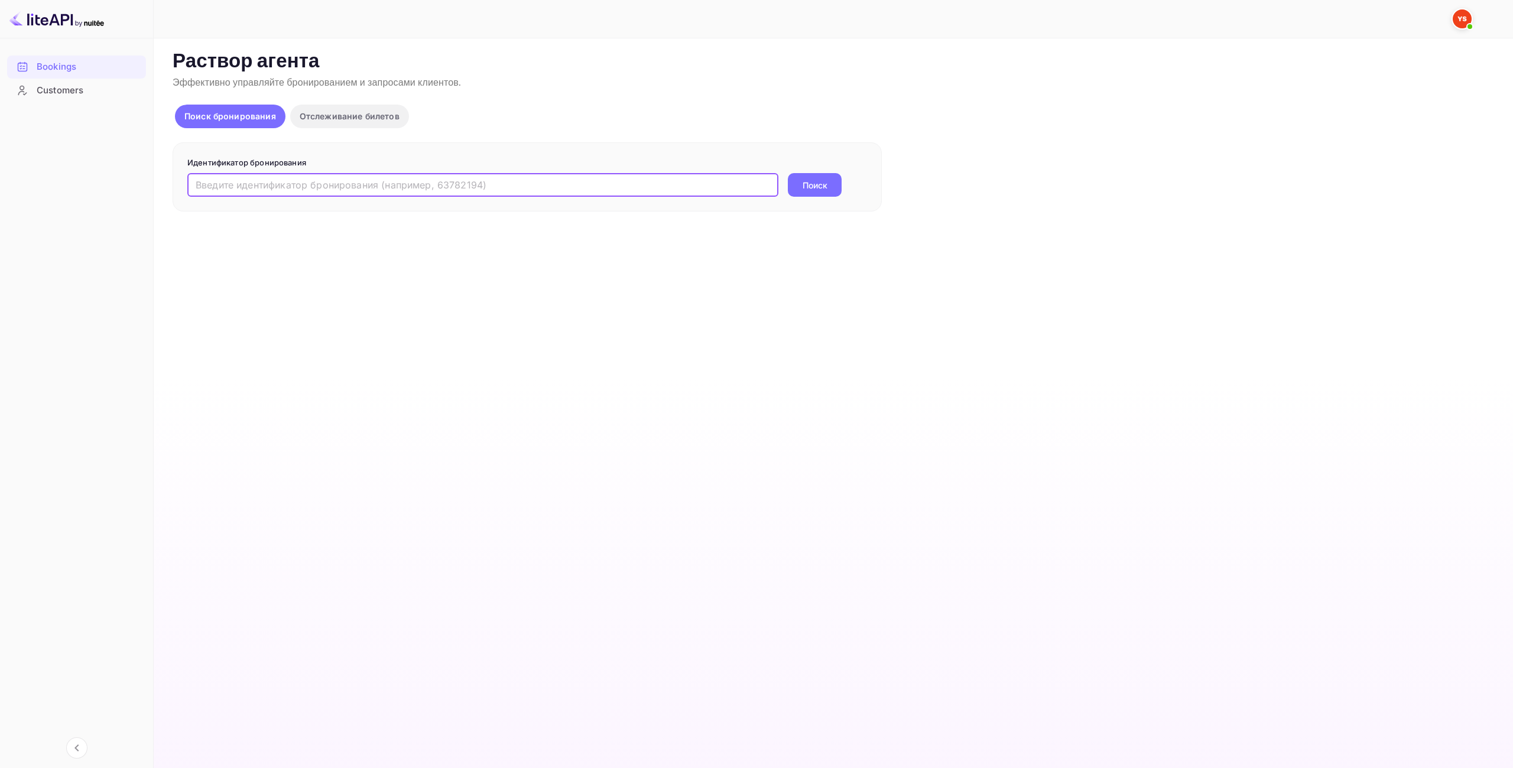 The height and width of the screenshot is (768, 1513). Describe the element at coordinates (483, 185) in the screenshot. I see `input: Введите идентификатор бронирования (например, 63782194)` at that location.